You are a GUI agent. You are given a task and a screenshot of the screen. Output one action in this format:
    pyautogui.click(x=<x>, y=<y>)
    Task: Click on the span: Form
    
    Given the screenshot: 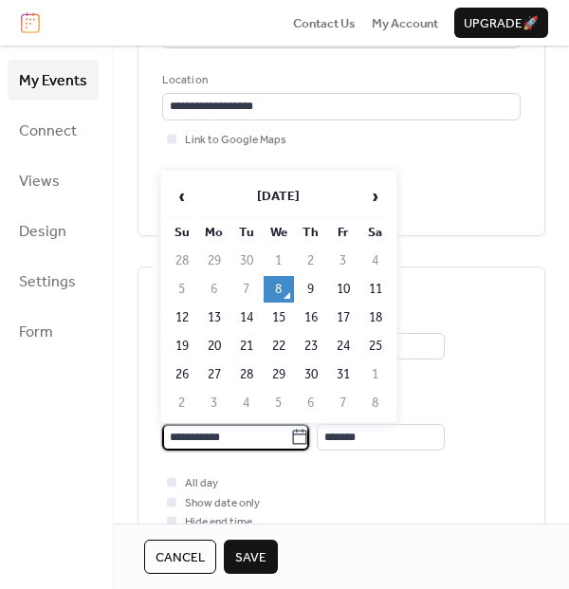 What is the action you would take?
    pyautogui.click(x=36, y=332)
    